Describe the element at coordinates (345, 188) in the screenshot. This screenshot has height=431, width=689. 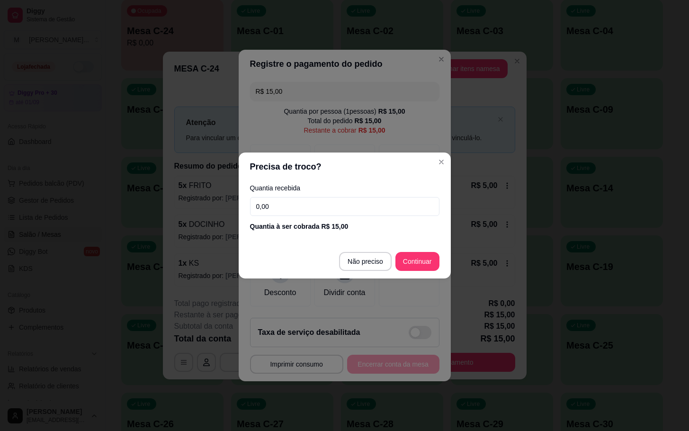
I see `label: Quantia recebida` at that location.